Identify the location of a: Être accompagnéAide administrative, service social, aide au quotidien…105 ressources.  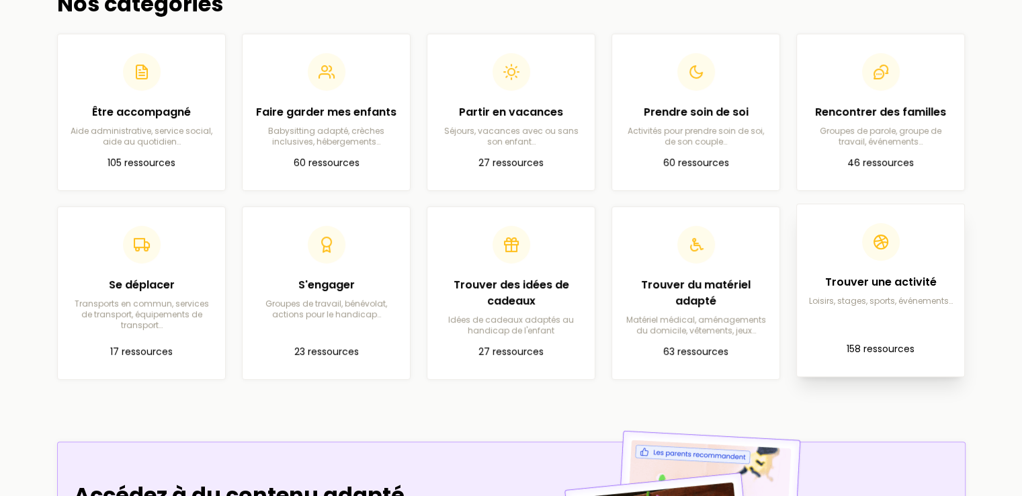
(141, 112).